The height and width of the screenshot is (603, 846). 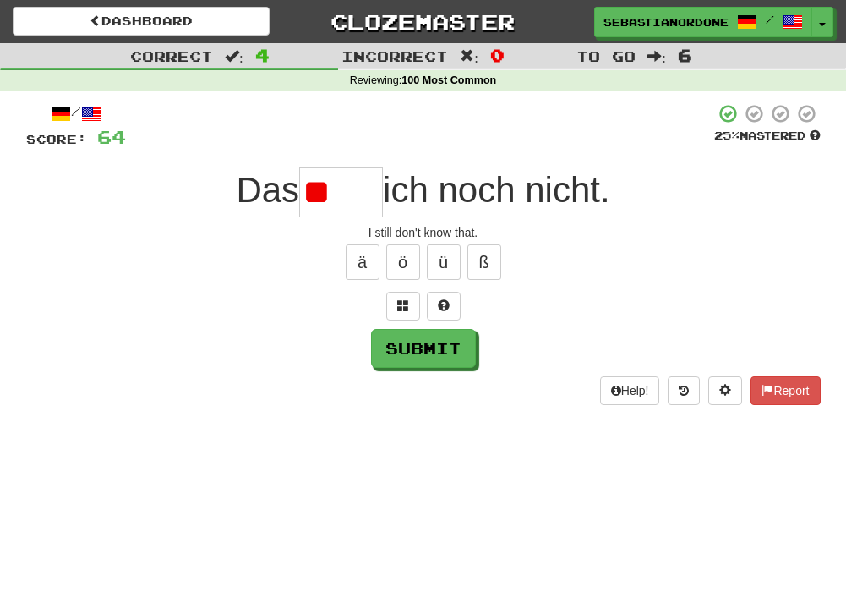 What do you see at coordinates (767, 136) in the screenshot?
I see `div: Mastered` at bounding box center [767, 136].